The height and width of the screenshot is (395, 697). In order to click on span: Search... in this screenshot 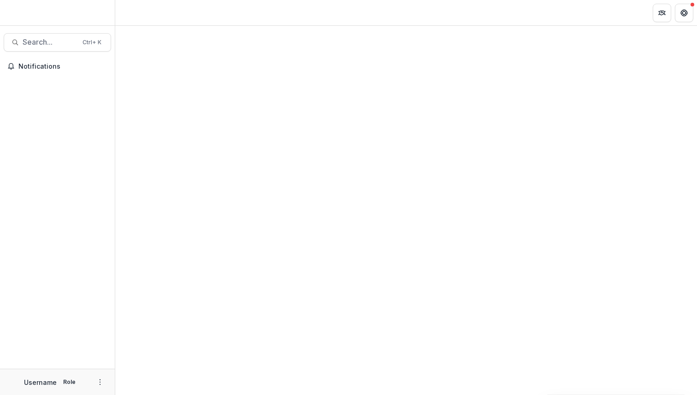, I will do `click(50, 42)`.